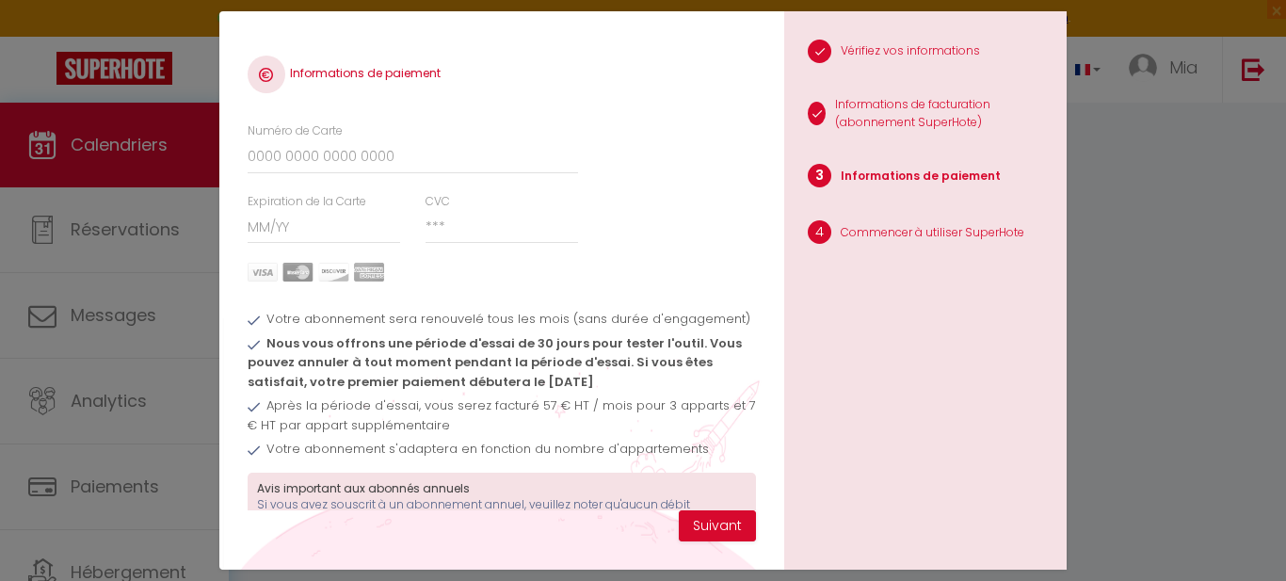  What do you see at coordinates (717, 526) in the screenshot?
I see `button: Suivant` at bounding box center [717, 526].